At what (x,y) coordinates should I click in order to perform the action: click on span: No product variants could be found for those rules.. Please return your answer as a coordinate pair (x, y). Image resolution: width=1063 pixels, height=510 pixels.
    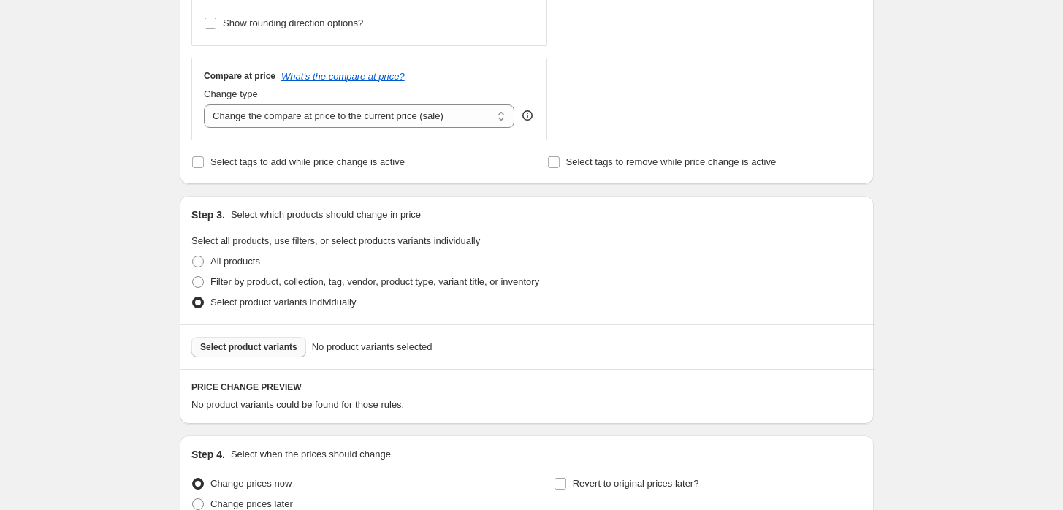
    Looking at the image, I should click on (297, 404).